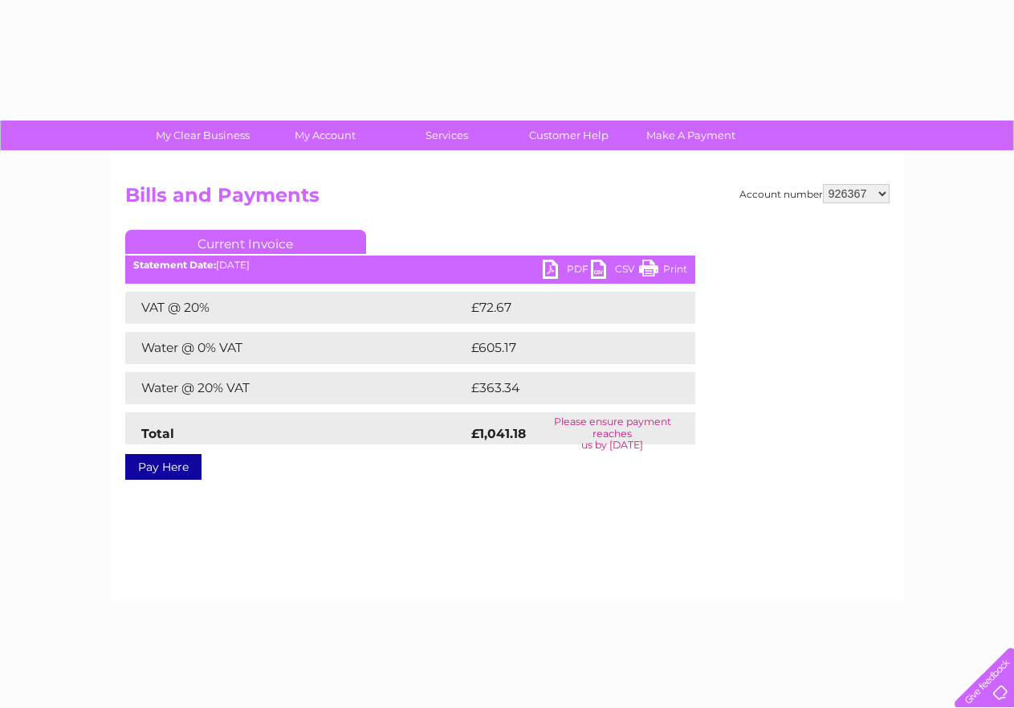 This screenshot has height=708, width=1014. What do you see at coordinates (324, 135) in the screenshot?
I see `a: My Account` at bounding box center [324, 135].